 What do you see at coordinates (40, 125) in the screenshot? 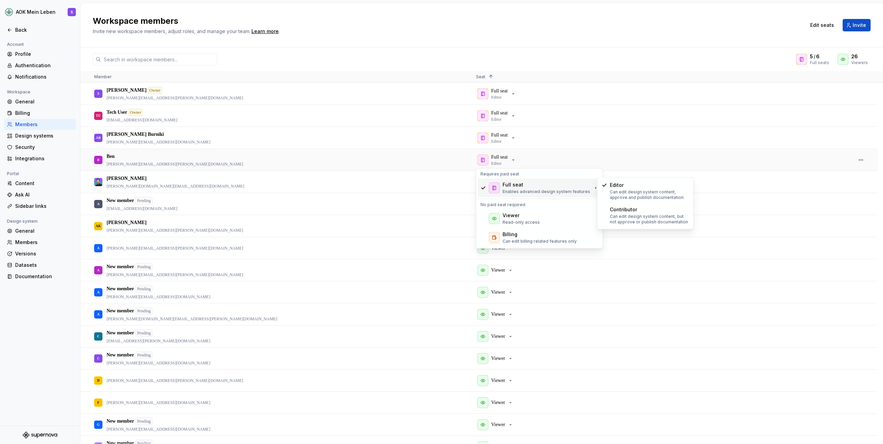
I see `a: Members` at bounding box center [40, 125].